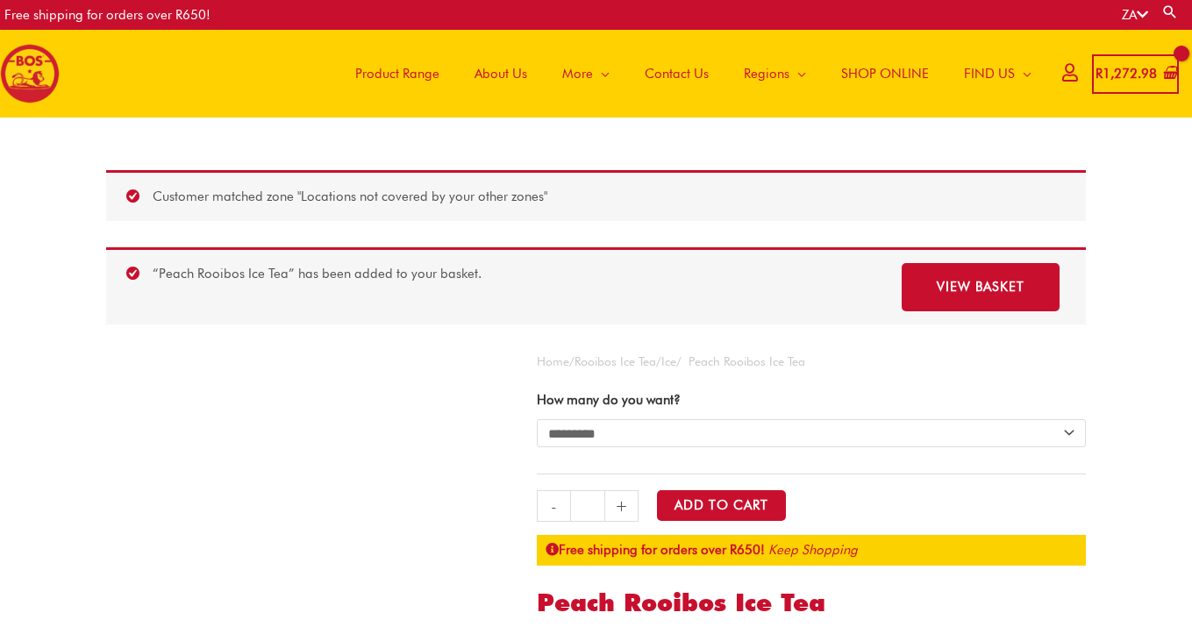 Image resolution: width=1192 pixels, height=634 pixels. What do you see at coordinates (501, 74) in the screenshot?
I see `a: About Us` at bounding box center [501, 74].